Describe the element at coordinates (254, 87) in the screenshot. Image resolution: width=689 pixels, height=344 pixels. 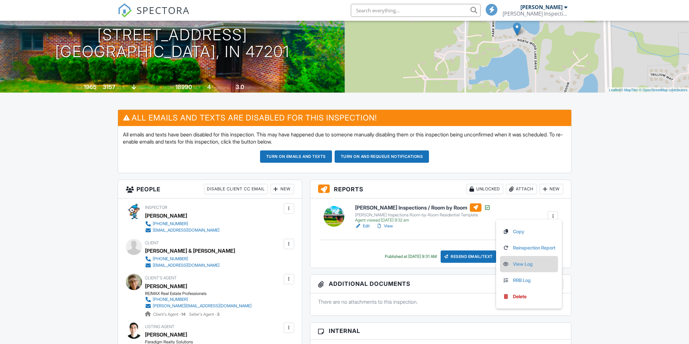
I see `span: bathrooms` at that location.